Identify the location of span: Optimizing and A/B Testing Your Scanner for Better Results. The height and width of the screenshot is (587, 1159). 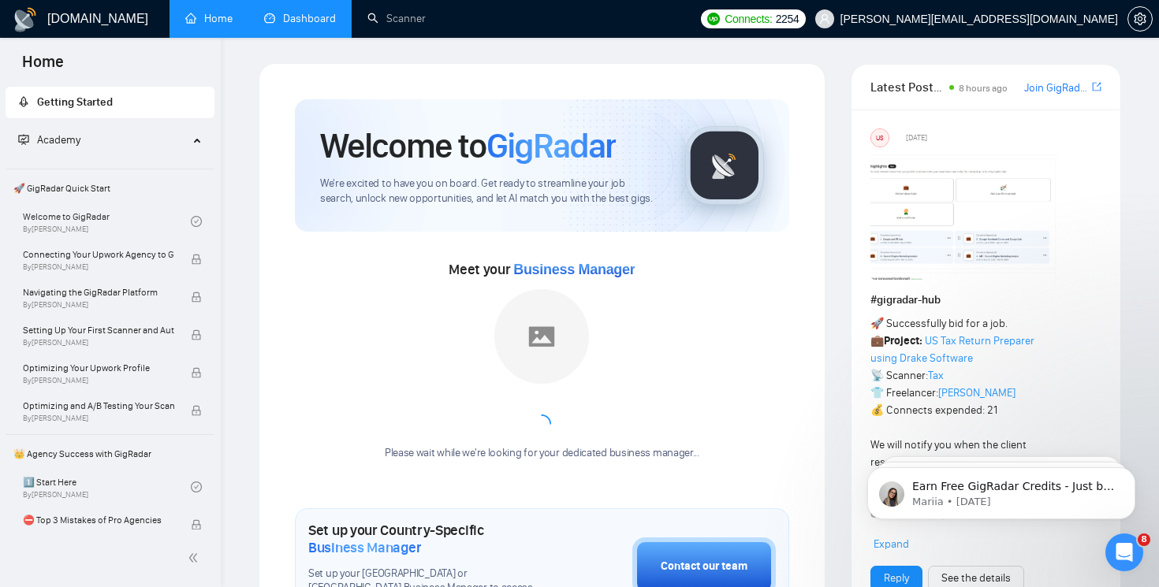
(99, 406).